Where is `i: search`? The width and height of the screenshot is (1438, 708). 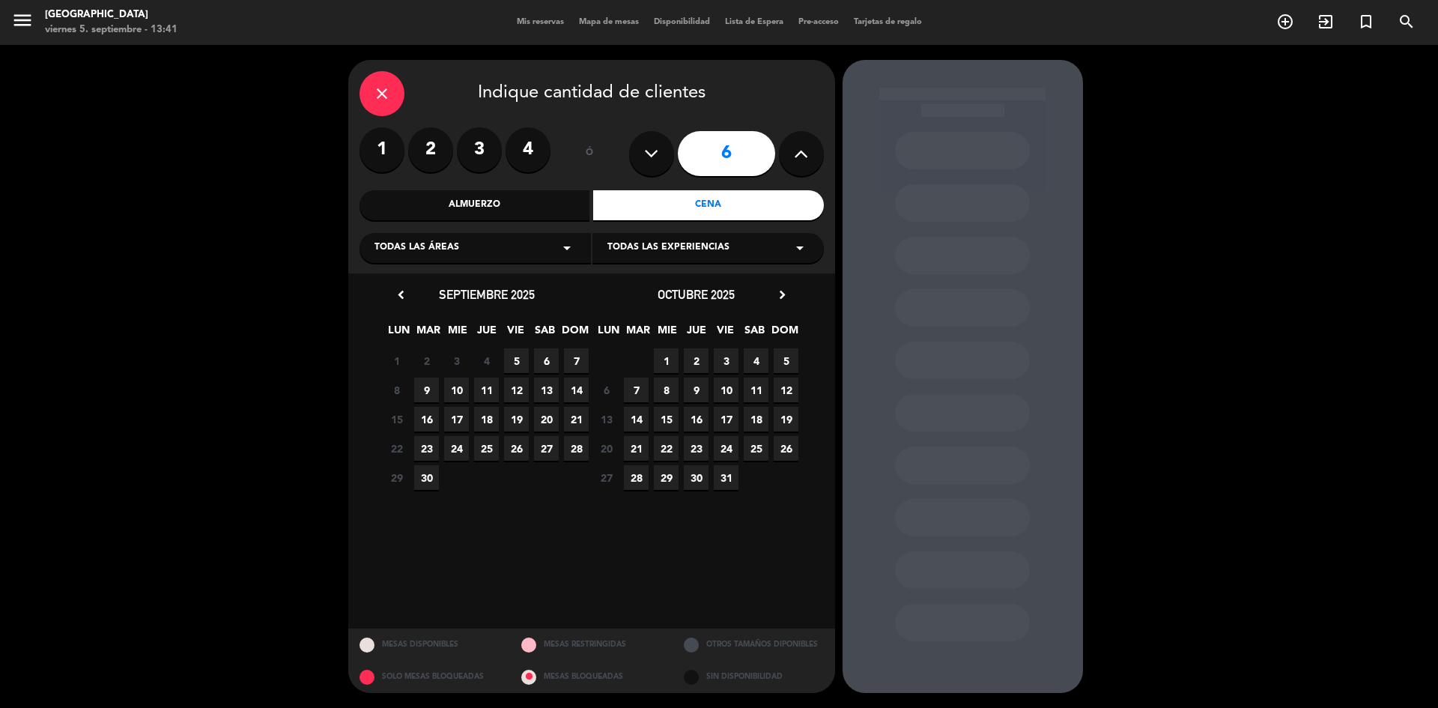
i: search is located at coordinates (1407, 22).